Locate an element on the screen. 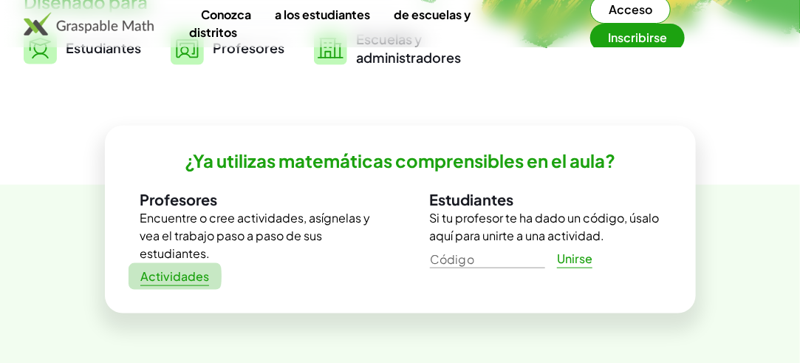 This screenshot has height=363, width=800. font: Unirse is located at coordinates (575, 258).